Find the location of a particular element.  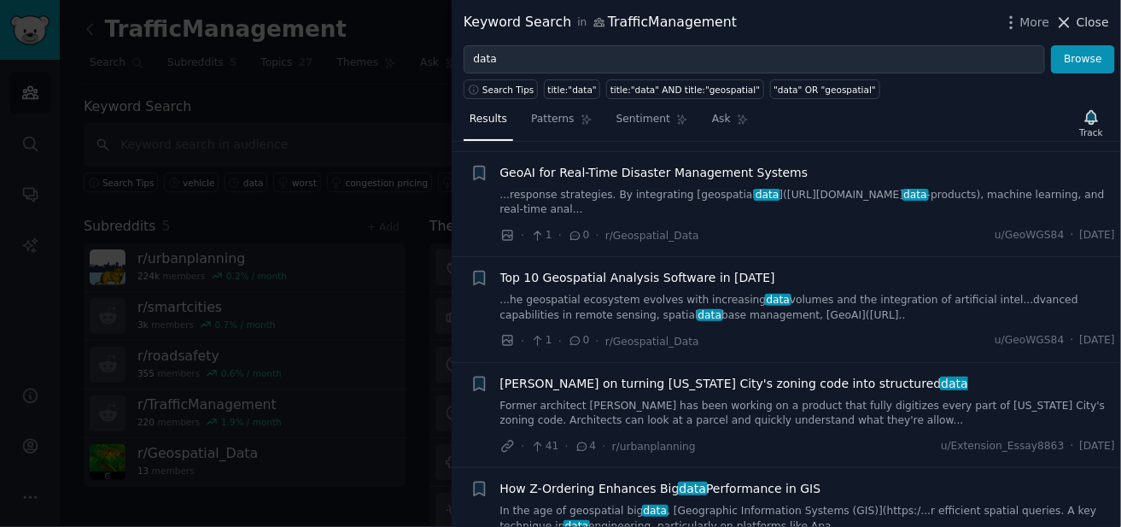

a: Sentiment is located at coordinates (652, 123).